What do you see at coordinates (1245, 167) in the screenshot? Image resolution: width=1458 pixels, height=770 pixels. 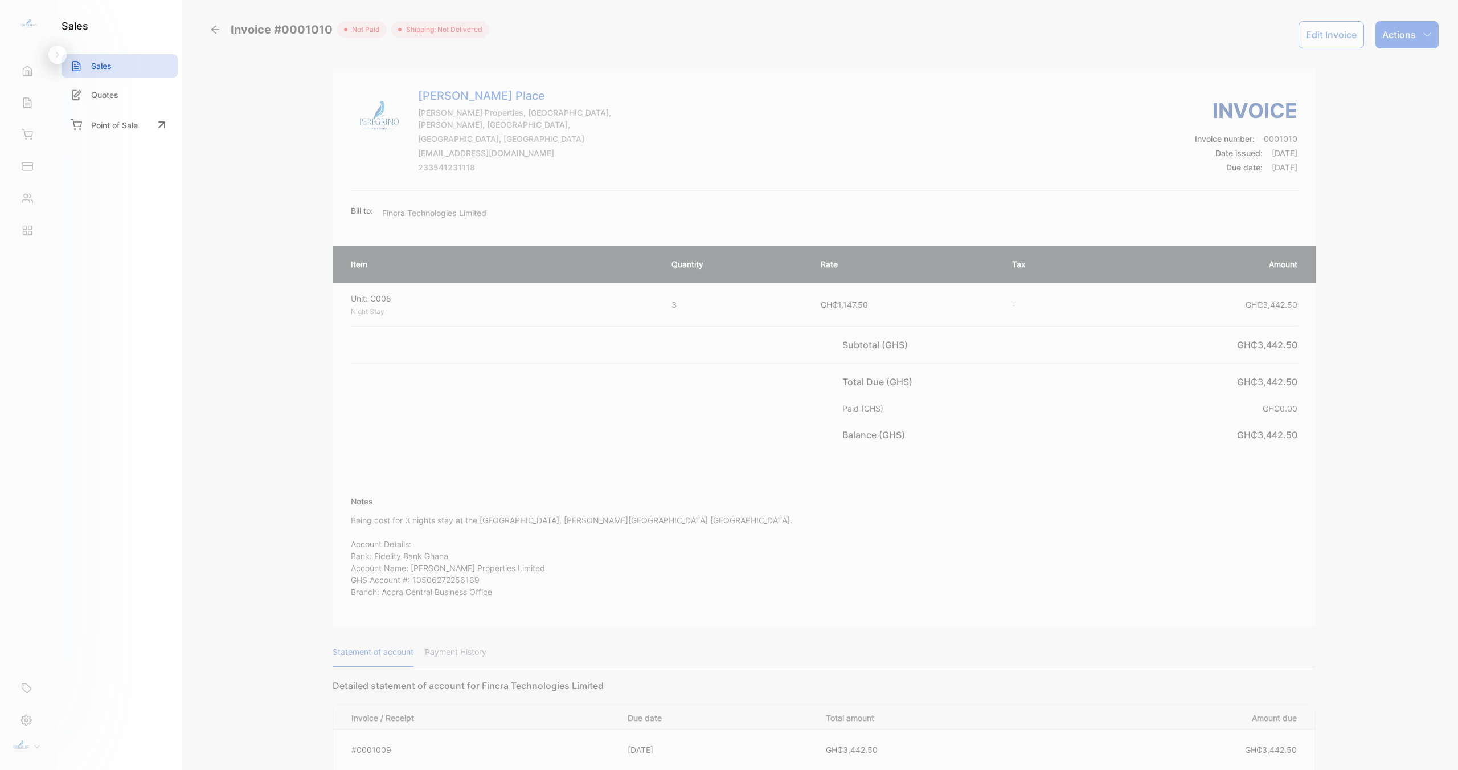 I see `span: Due date:` at bounding box center [1245, 167].